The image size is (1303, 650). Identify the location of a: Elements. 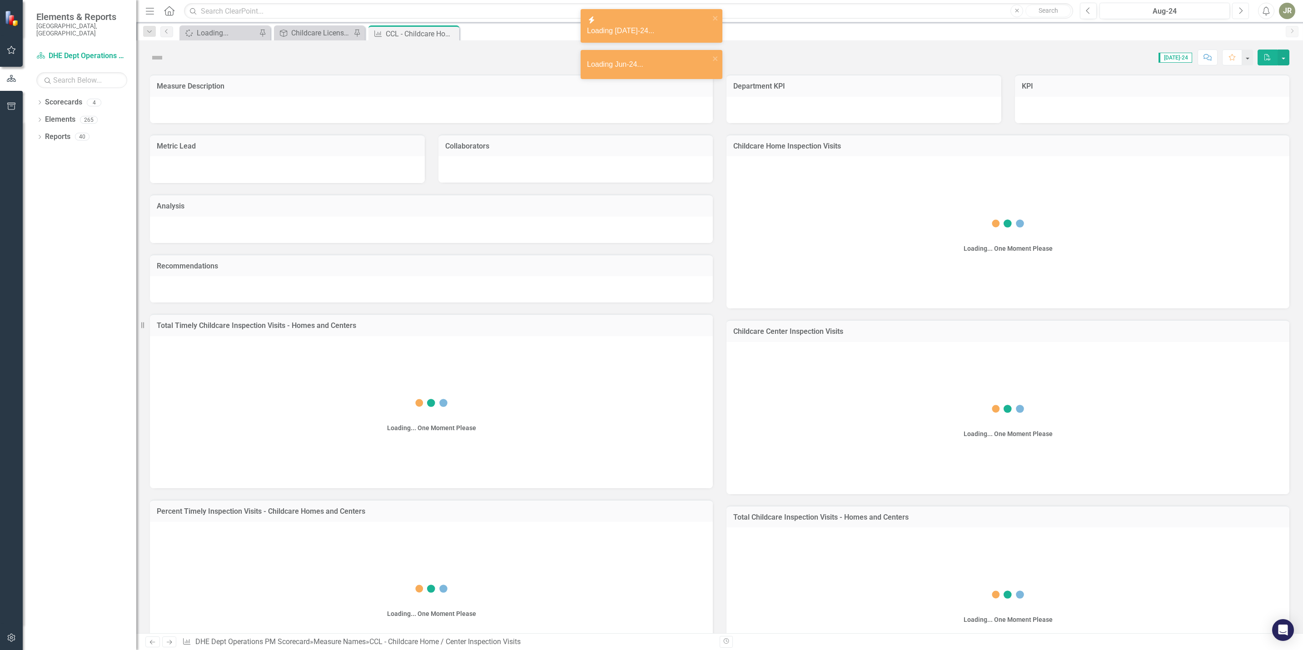
(60, 119).